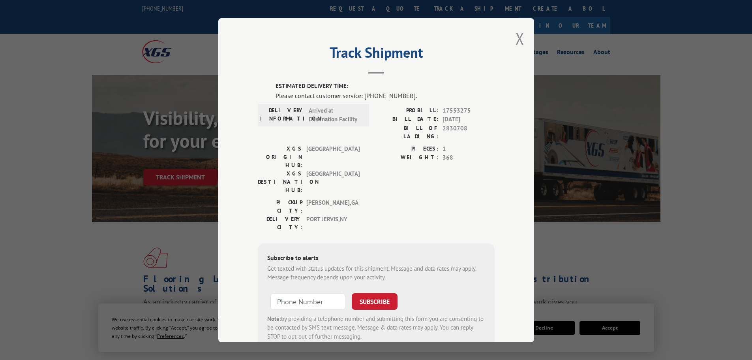 This screenshot has width=752, height=360. I want to click on label: BILL DATE:, so click(407, 119).